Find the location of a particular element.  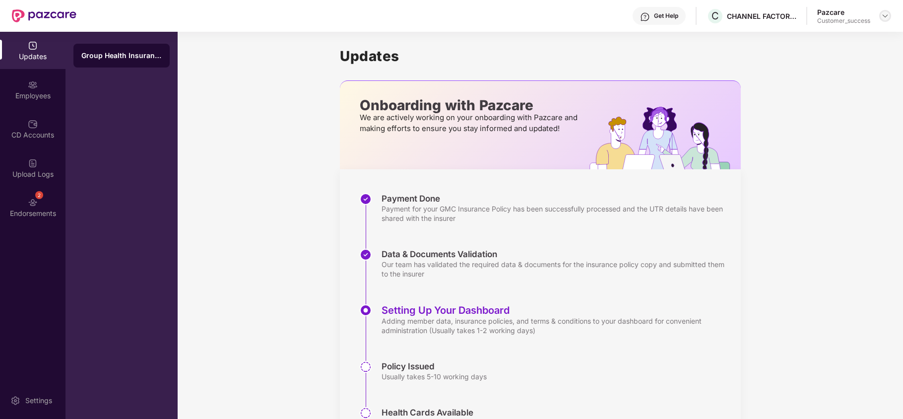

img: svg+xml;base64,PHN2ZyBpZD0iQ0RfQWNjb3VudHMiIGRhdGEtbmFtZT0iQ0QgQWNjb3VudHMiIHhtbG5zPSJodHRwOi8vd3... is located at coordinates (33, 124).